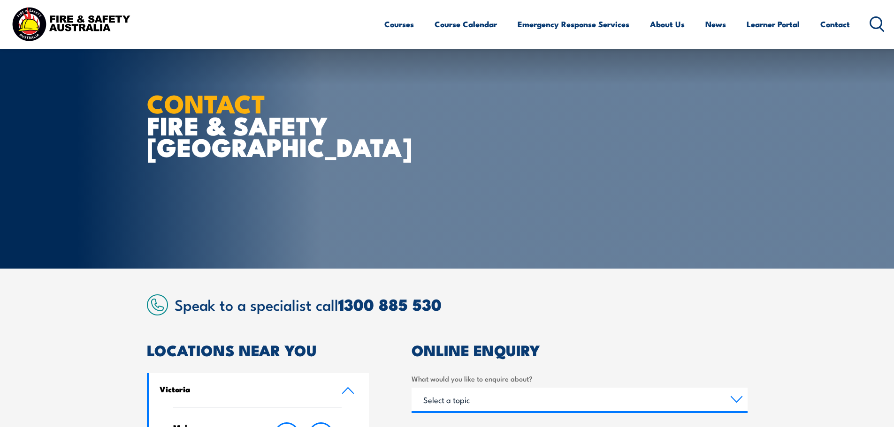 This screenshot has width=894, height=427. What do you see at coordinates (461, 305) in the screenshot?
I see `h2: Speak to a specialist call` at bounding box center [461, 305].